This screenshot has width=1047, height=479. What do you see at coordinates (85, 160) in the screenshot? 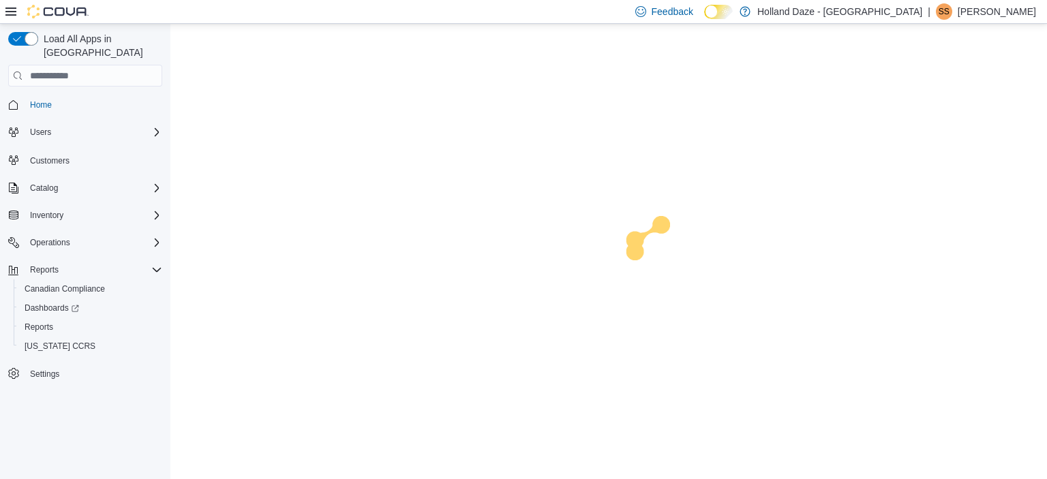
I see `button: Customers` at bounding box center [85, 160].